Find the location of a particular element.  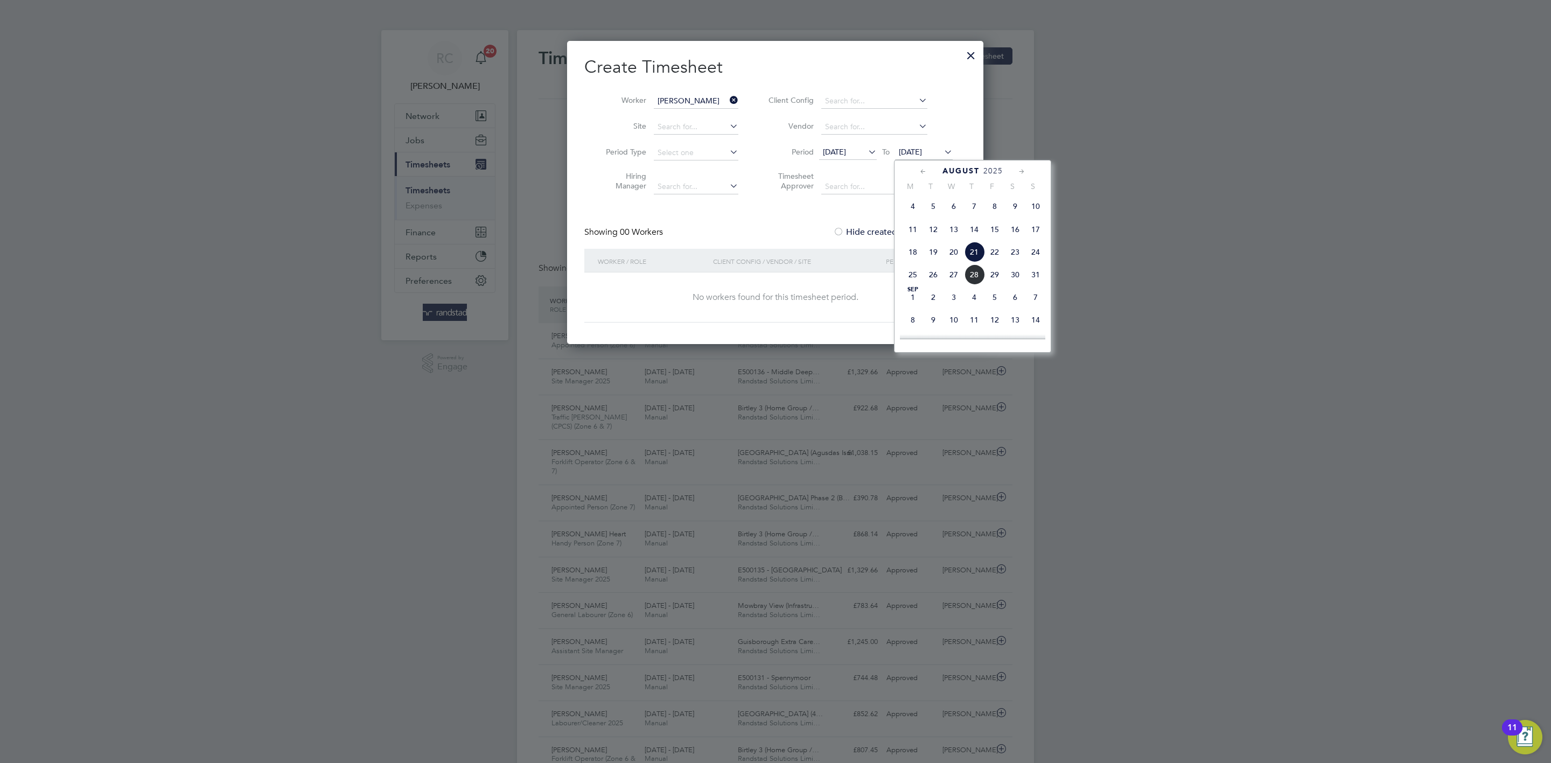

span: 27 is located at coordinates (954, 275).